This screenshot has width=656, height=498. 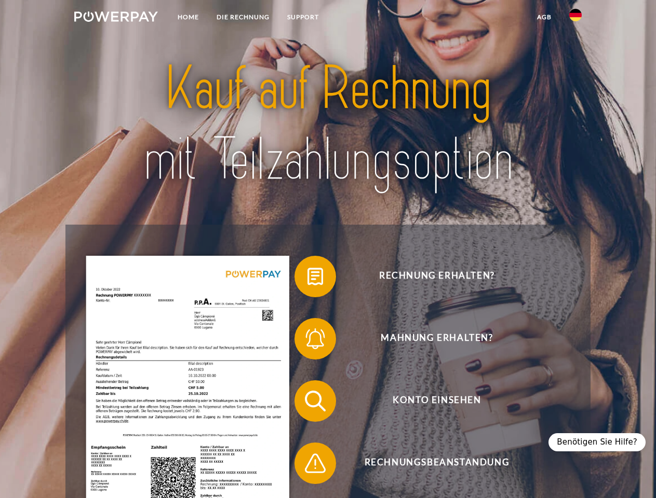 What do you see at coordinates (429, 277) in the screenshot?
I see `a: Rechnung erhalten?` at bounding box center [429, 277].